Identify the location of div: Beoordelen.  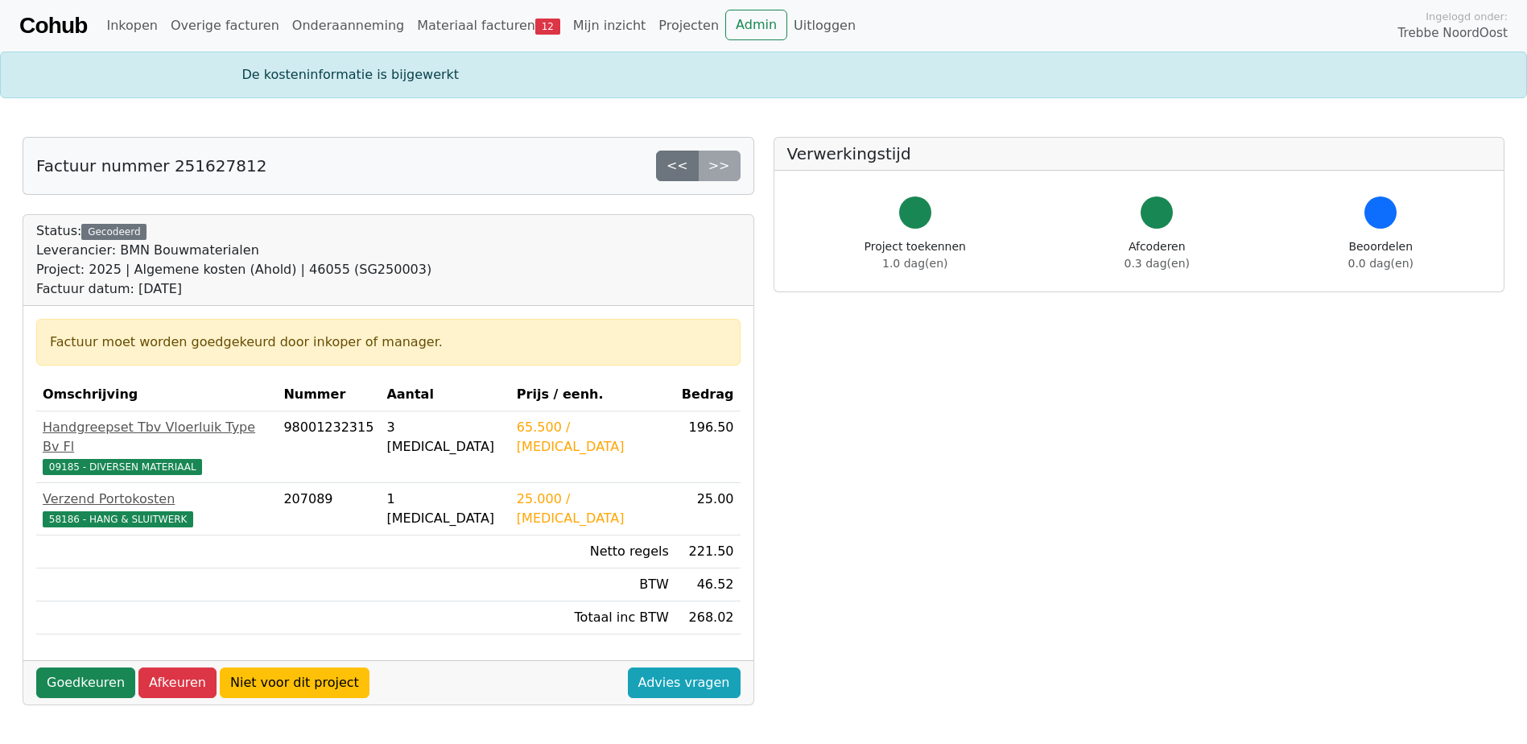
(1380, 255).